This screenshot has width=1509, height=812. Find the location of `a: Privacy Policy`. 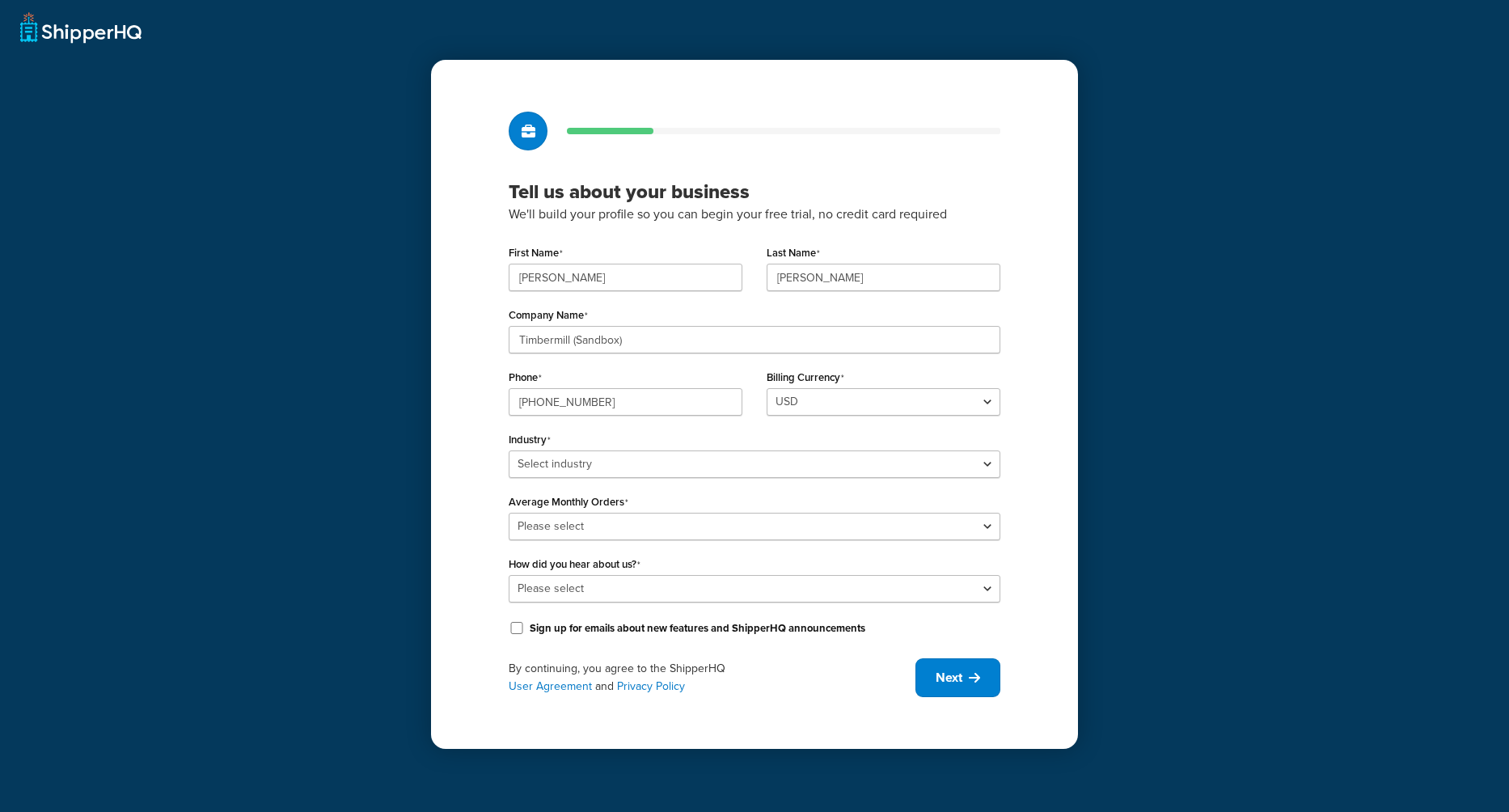

a: Privacy Policy is located at coordinates (650, 685).